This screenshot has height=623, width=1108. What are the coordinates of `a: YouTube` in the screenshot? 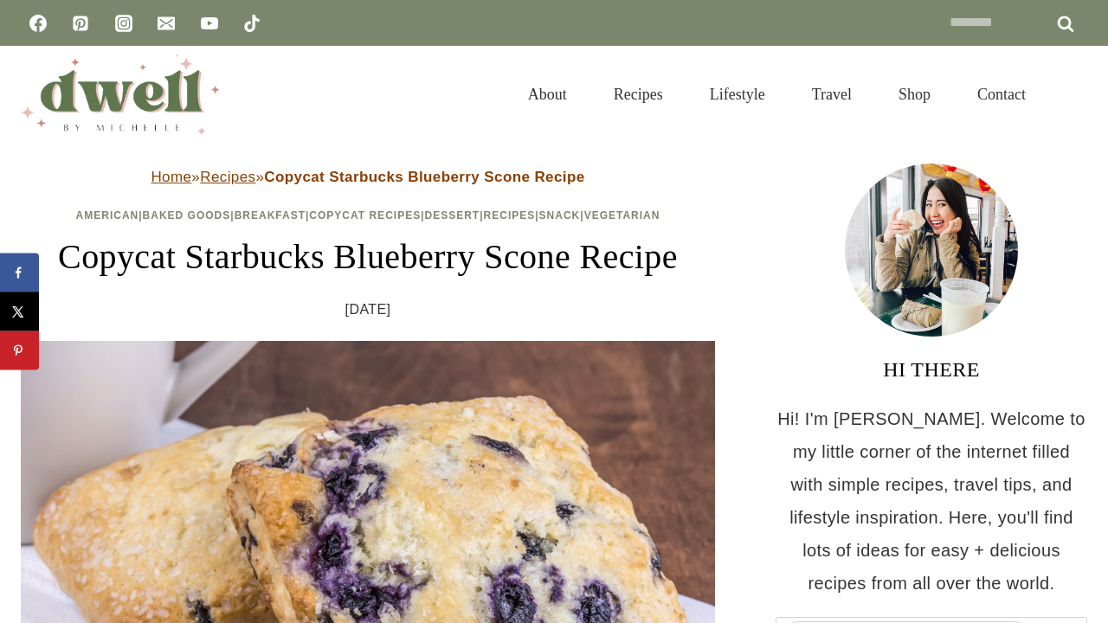 It's located at (210, 23).